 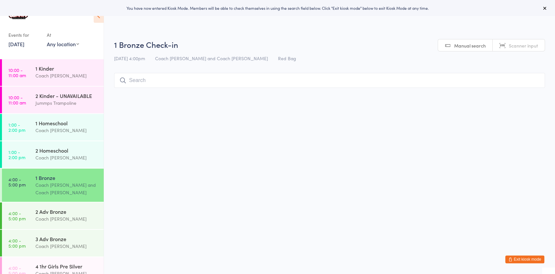 I want to click on div: Any location, so click(x=63, y=44).